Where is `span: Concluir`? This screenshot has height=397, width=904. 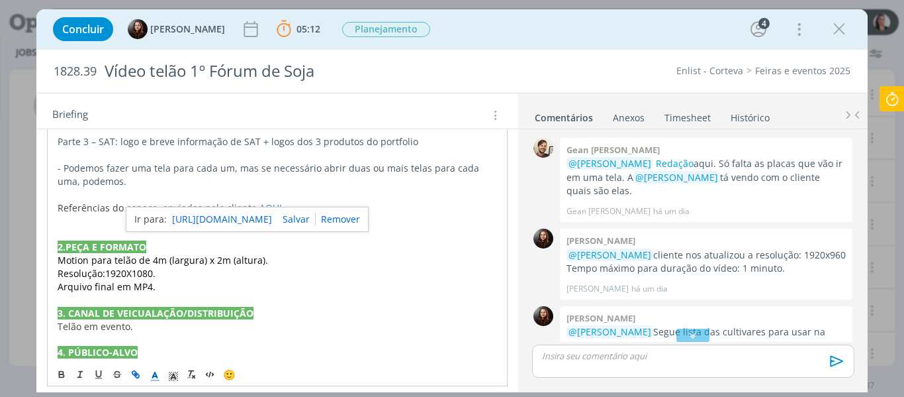
span: Concluir is located at coordinates (83, 29).